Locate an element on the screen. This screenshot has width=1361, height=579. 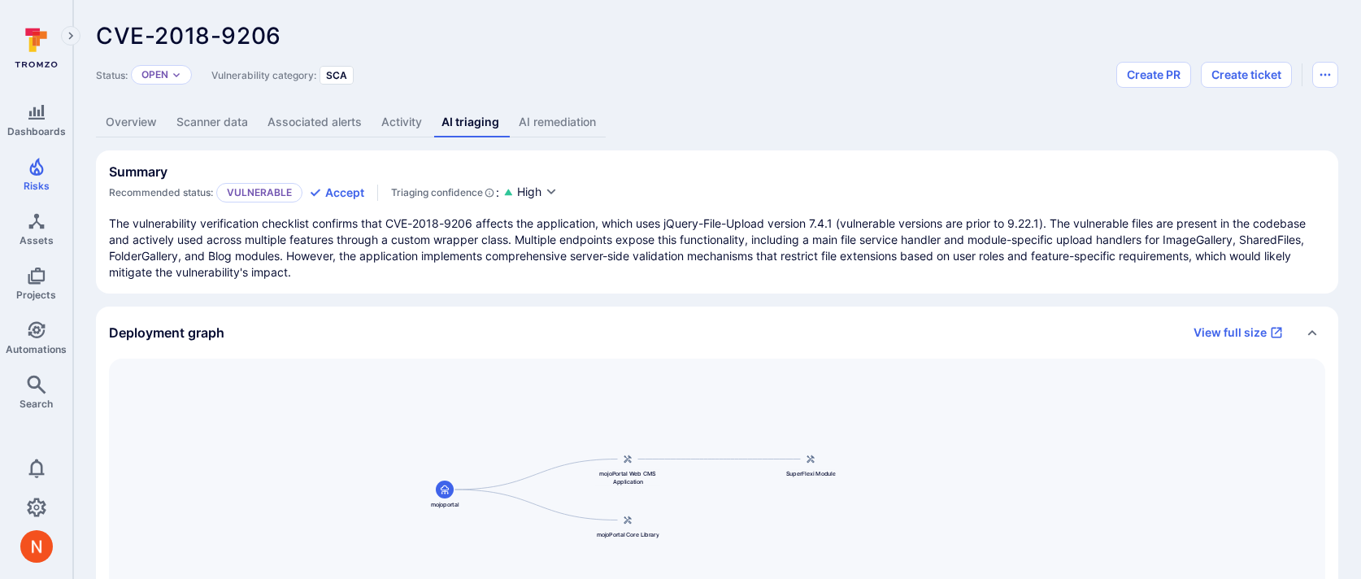
span: Assets is located at coordinates (37, 240).